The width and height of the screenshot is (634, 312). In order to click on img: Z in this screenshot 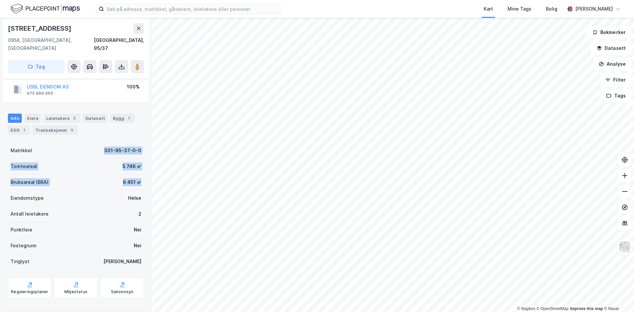, I will do `click(625, 247)`.